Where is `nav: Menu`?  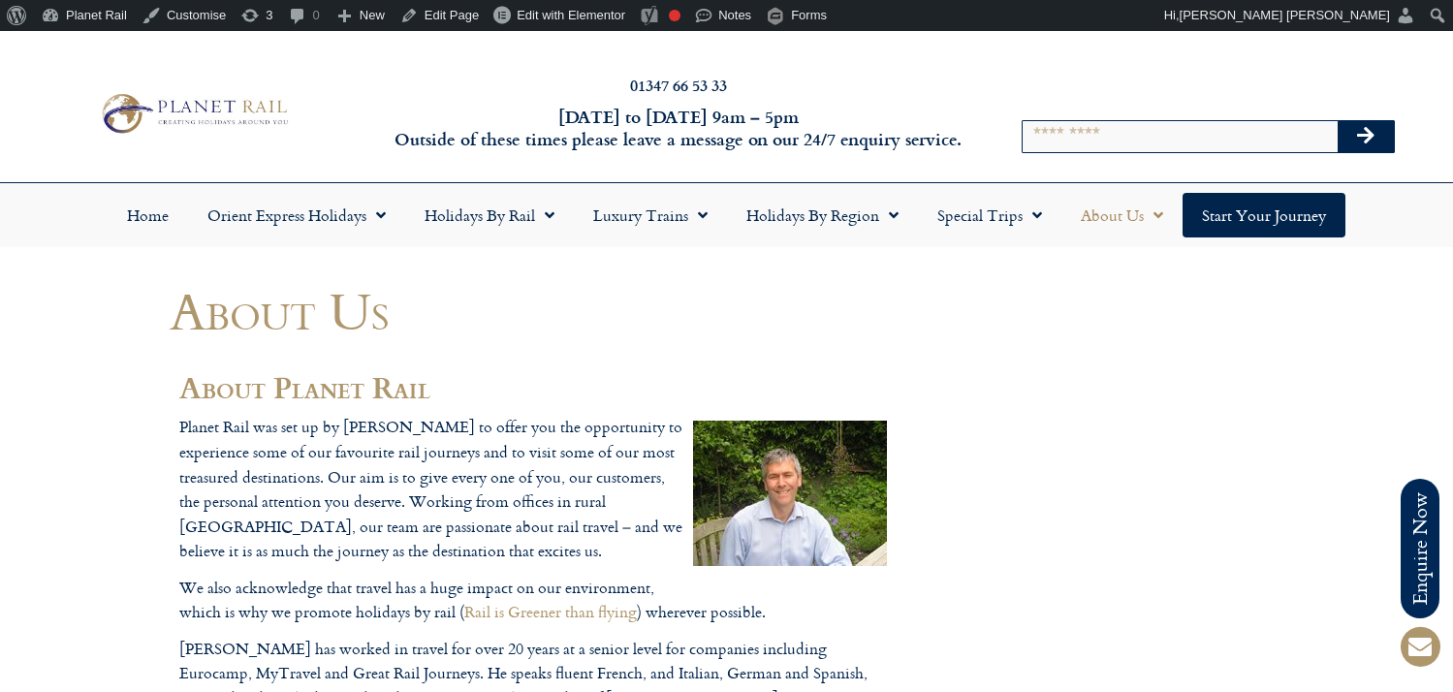
nav: Menu is located at coordinates (726, 215).